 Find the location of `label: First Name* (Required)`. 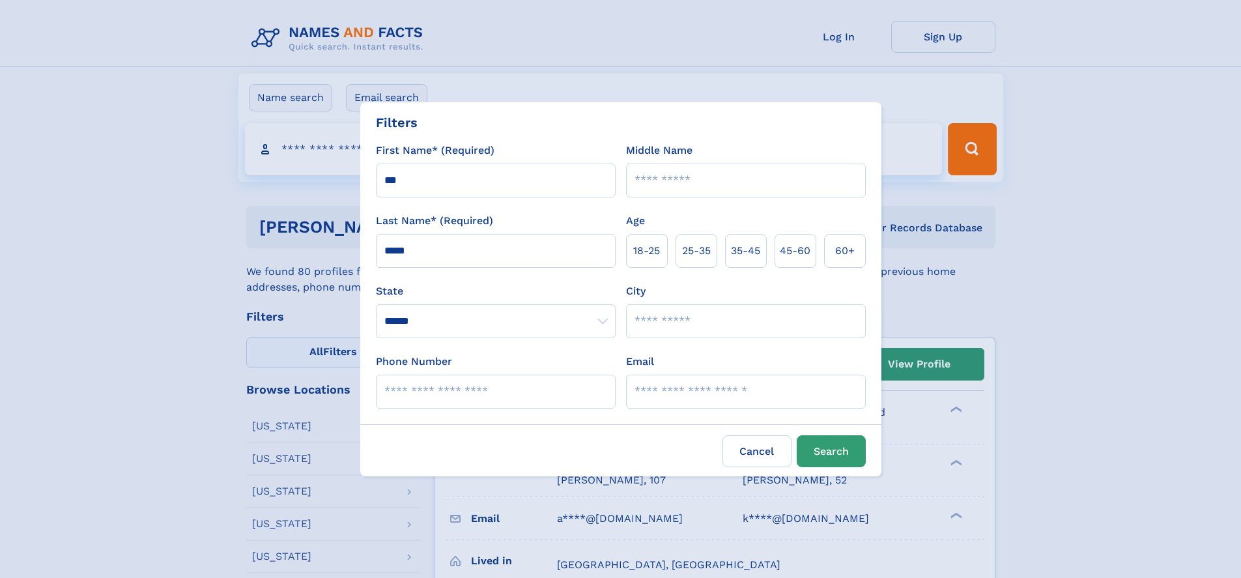

label: First Name* (Required) is located at coordinates (435, 150).